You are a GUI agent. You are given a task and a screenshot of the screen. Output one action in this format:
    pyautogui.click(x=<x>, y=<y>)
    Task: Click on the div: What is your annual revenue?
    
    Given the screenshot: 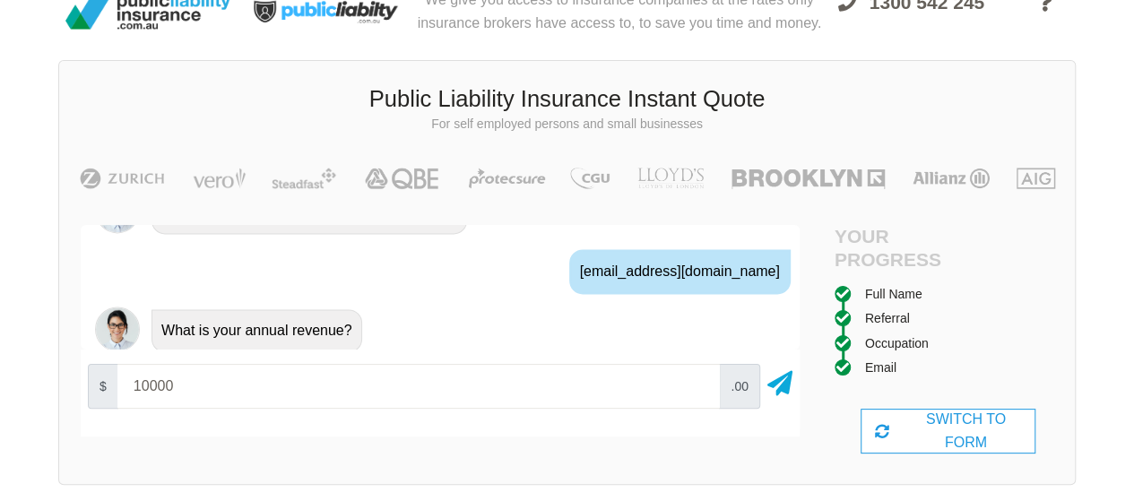 What is the action you would take?
    pyautogui.click(x=256, y=331)
    